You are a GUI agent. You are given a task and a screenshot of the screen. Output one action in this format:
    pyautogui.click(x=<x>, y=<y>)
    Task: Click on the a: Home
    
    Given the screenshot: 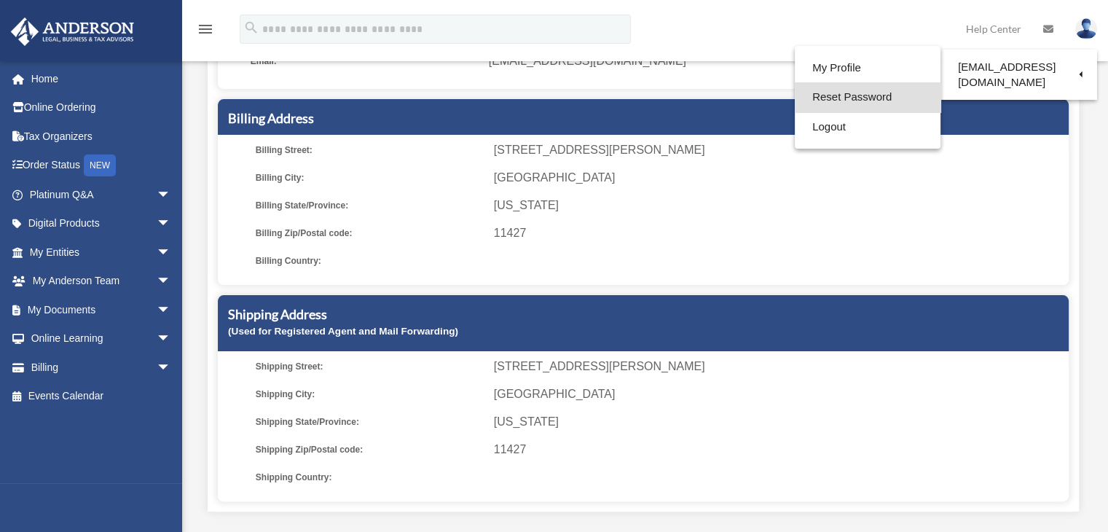 What is the action you would take?
    pyautogui.click(x=101, y=79)
    